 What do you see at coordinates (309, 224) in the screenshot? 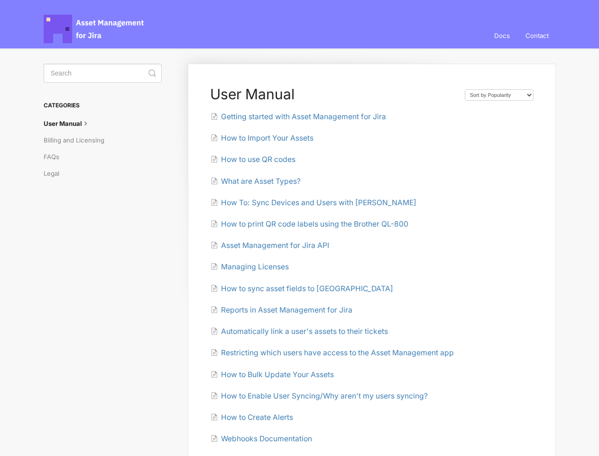
I see `a: How to print QR code labels using the Brother QL-800` at bounding box center [309, 224].